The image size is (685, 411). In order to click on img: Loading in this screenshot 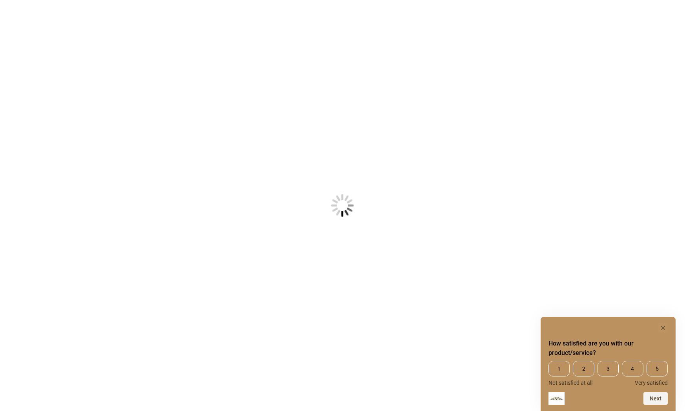, I will do `click(343, 206)`.